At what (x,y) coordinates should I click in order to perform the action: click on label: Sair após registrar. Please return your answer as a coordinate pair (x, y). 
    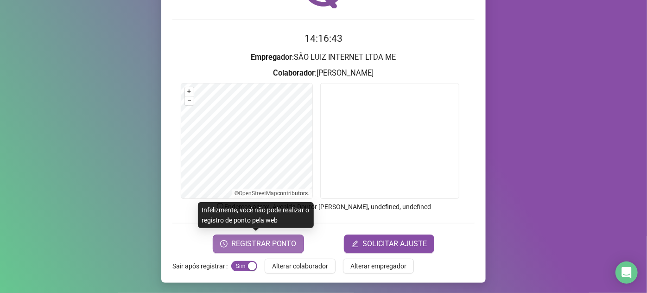
    Looking at the image, I should click on (202, 266).